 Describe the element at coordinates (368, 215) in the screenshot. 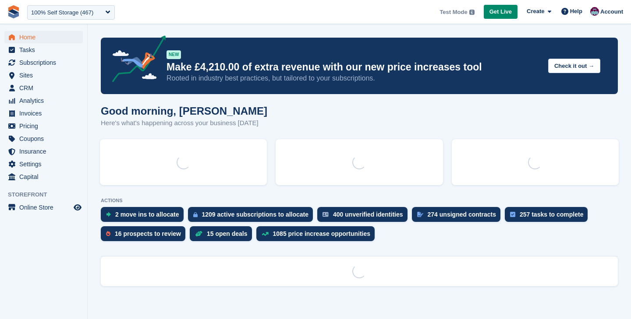

I see `div: 400 unverified identities` at that location.